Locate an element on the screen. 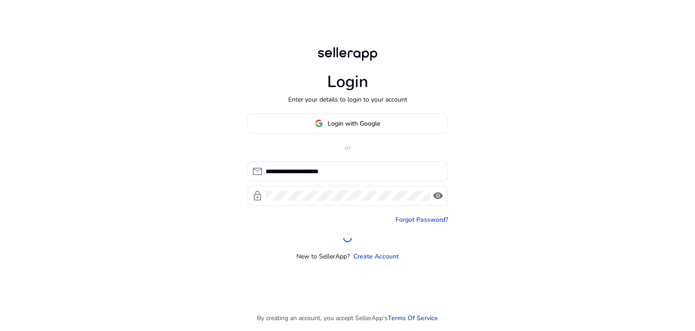 The image size is (695, 331). a: Forgot Password? is located at coordinates (422, 219).